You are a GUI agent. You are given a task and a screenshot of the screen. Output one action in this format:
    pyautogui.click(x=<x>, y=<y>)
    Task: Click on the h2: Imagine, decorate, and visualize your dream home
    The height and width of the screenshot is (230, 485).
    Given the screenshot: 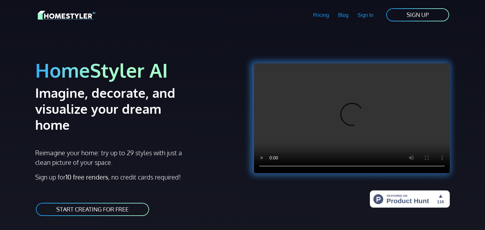 What is the action you would take?
    pyautogui.click(x=116, y=109)
    